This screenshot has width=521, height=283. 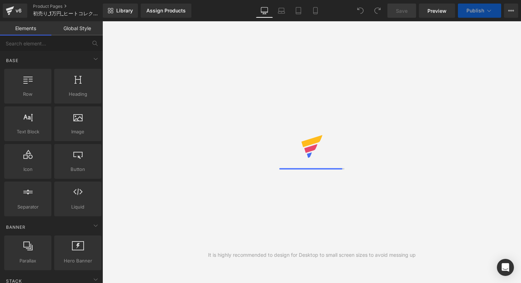 I want to click on div: v6, so click(x=18, y=11).